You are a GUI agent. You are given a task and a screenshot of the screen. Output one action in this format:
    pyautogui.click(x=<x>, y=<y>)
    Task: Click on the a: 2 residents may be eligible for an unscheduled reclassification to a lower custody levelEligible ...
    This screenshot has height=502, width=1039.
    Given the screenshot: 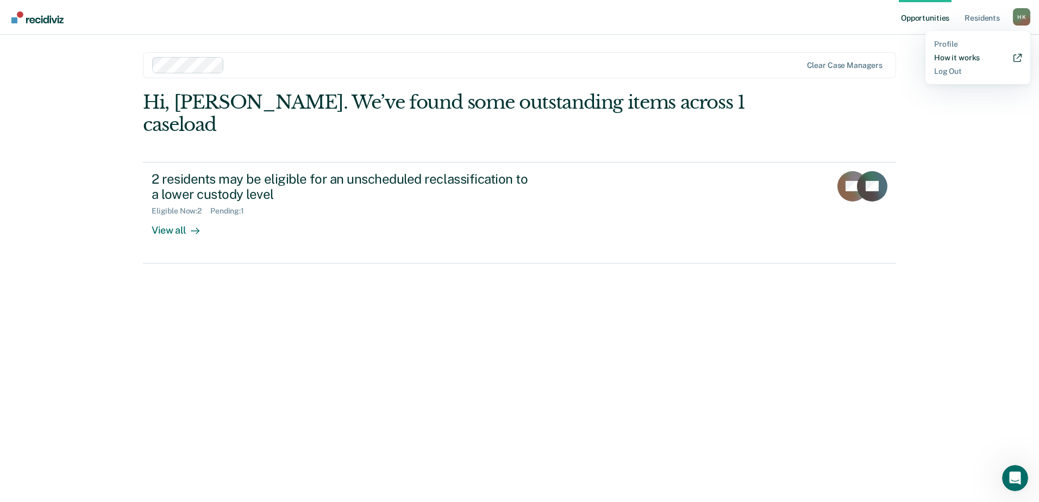 What is the action you would take?
    pyautogui.click(x=519, y=212)
    